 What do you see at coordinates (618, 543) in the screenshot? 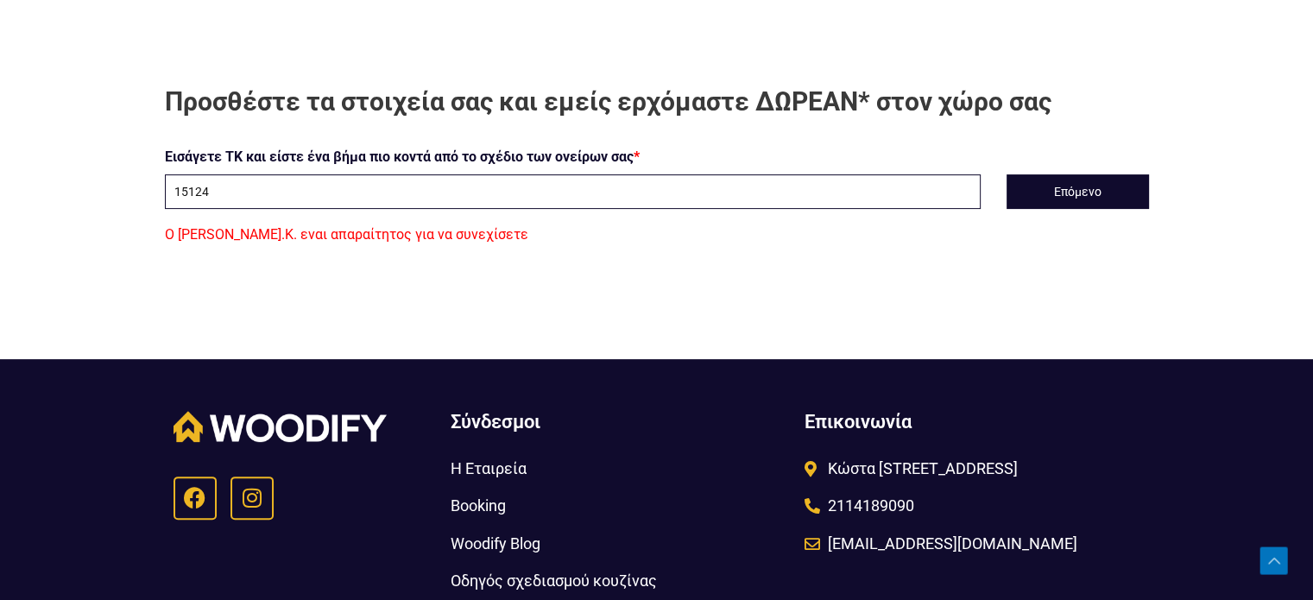
I see `a: Woodify Blog` at bounding box center [618, 543].